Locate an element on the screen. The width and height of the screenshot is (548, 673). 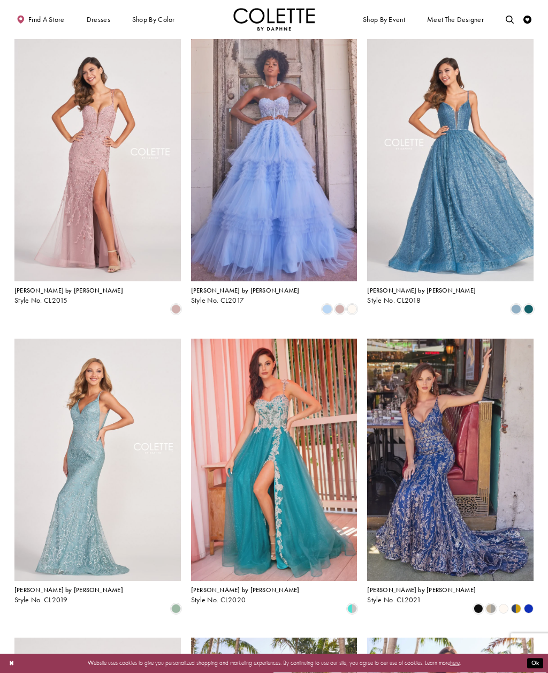
span: Dresses is located at coordinates (99, 19).